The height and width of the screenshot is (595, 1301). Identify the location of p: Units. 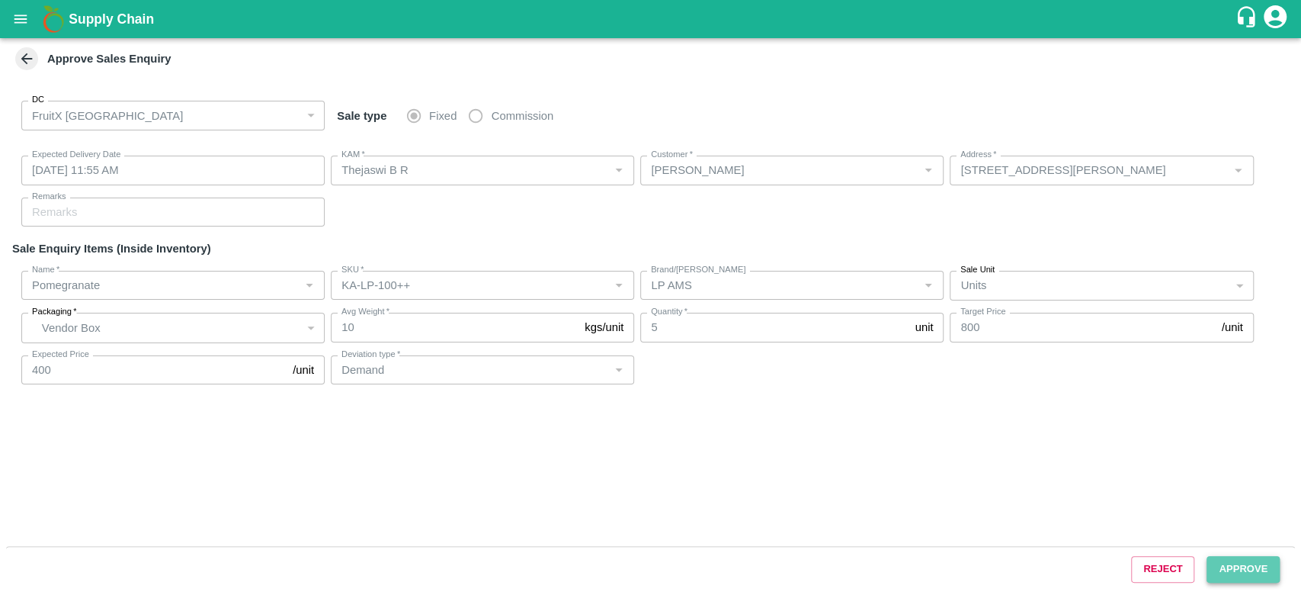
(974, 285).